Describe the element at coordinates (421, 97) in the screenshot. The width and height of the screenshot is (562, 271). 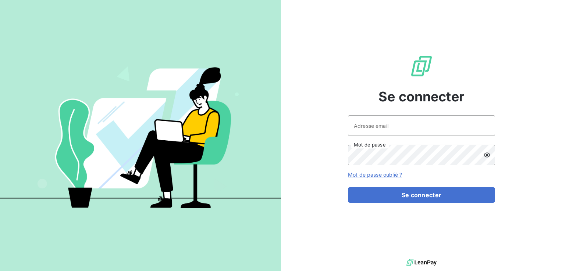
I see `span: Se connecter` at that location.